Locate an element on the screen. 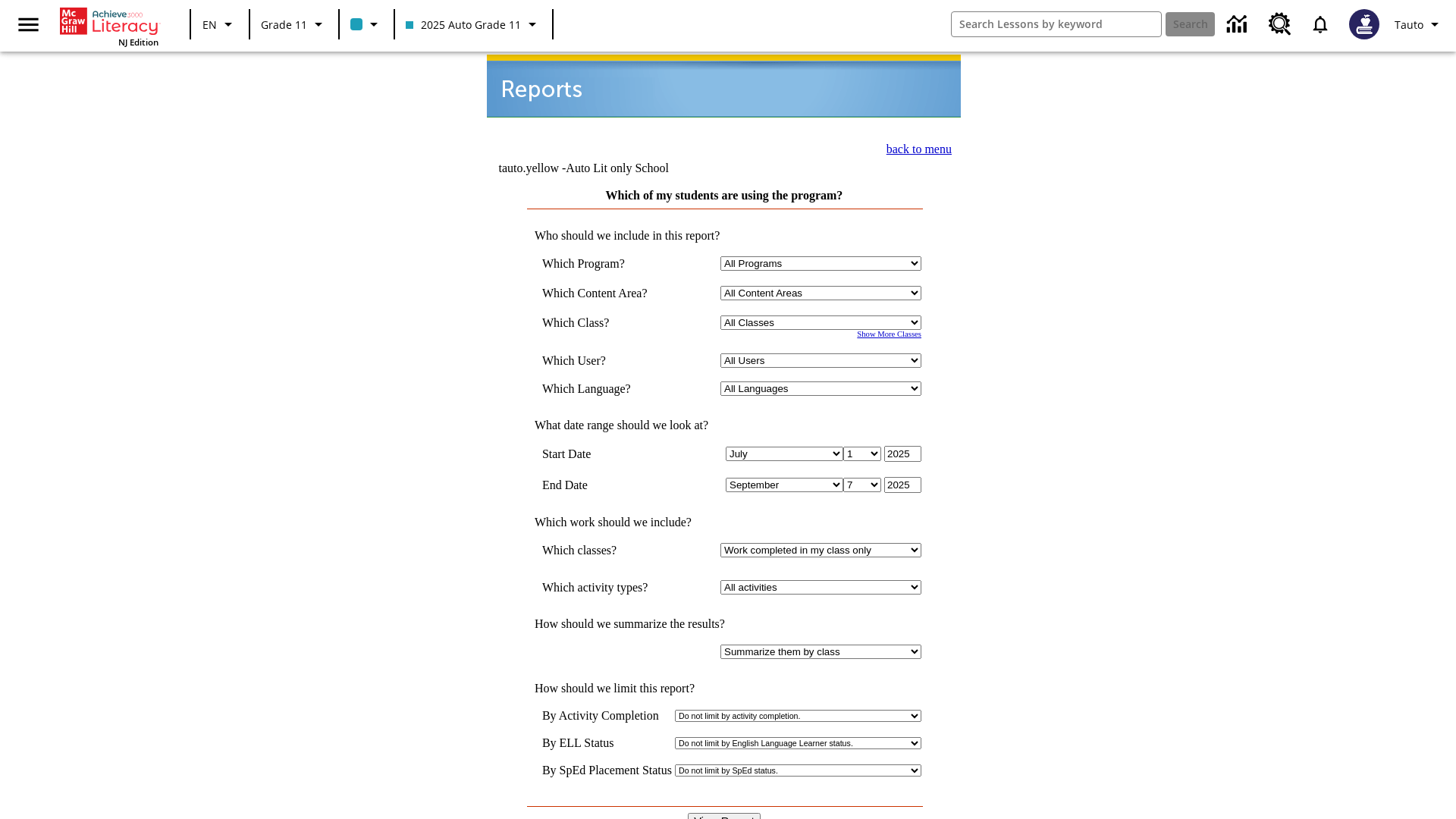 Image resolution: width=1456 pixels, height=819 pixels. div: Home is located at coordinates (109, 26).